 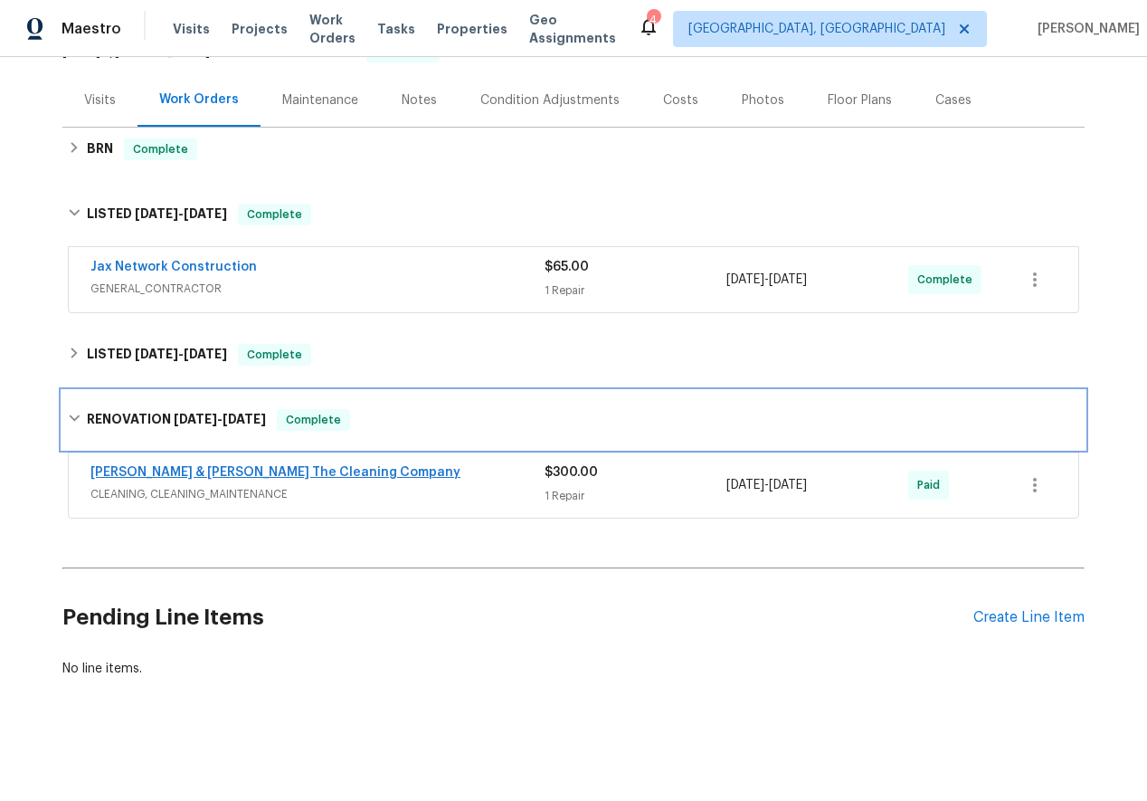 I want to click on div: Floor Plans, so click(x=860, y=100).